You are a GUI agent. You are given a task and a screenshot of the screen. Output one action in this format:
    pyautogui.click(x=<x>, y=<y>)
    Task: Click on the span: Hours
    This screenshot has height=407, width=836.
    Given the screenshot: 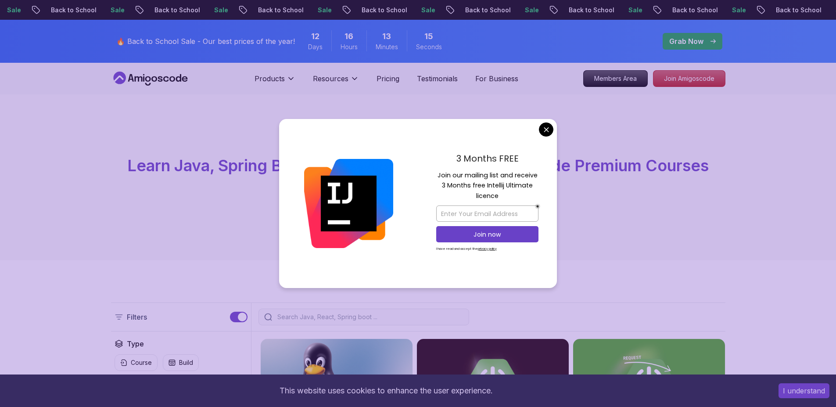 What is the action you would take?
    pyautogui.click(x=349, y=47)
    